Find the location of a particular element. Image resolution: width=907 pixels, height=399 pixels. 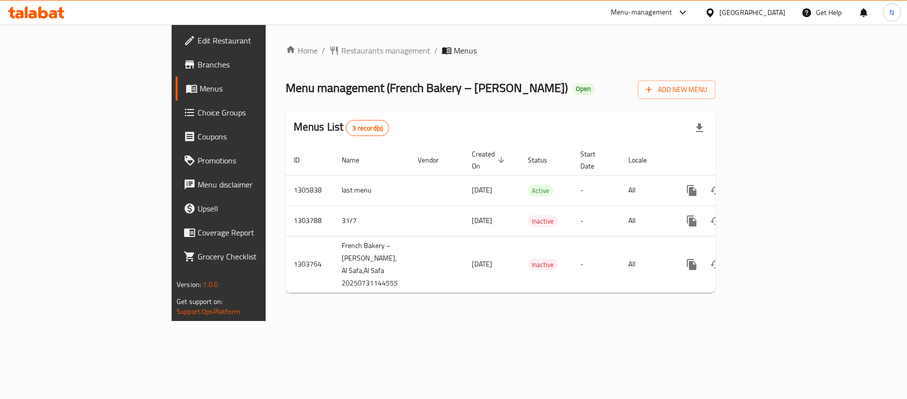

a: Menus is located at coordinates (249, 89).